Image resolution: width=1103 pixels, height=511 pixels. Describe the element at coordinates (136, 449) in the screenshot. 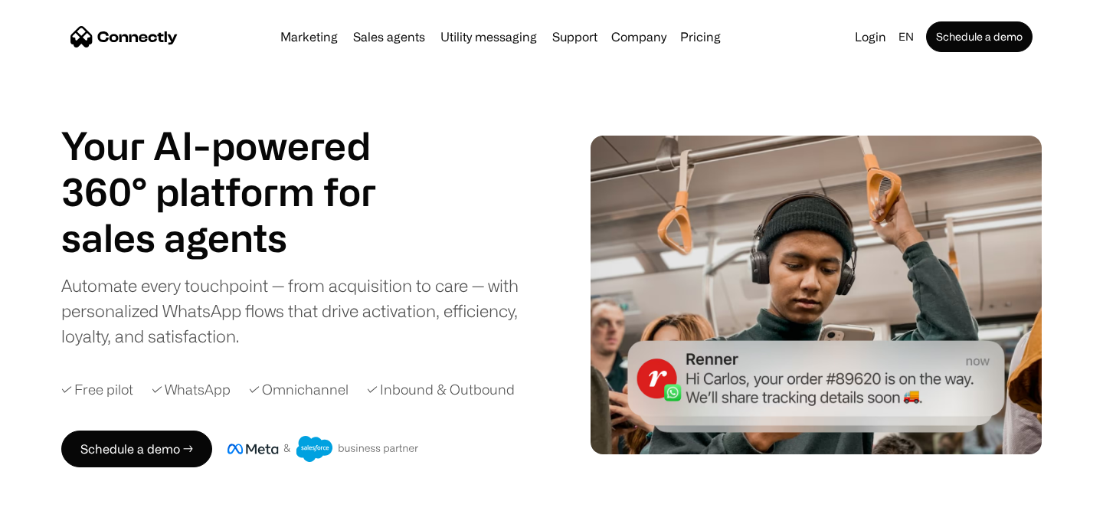

I see `a: Schedule a demo →` at that location.